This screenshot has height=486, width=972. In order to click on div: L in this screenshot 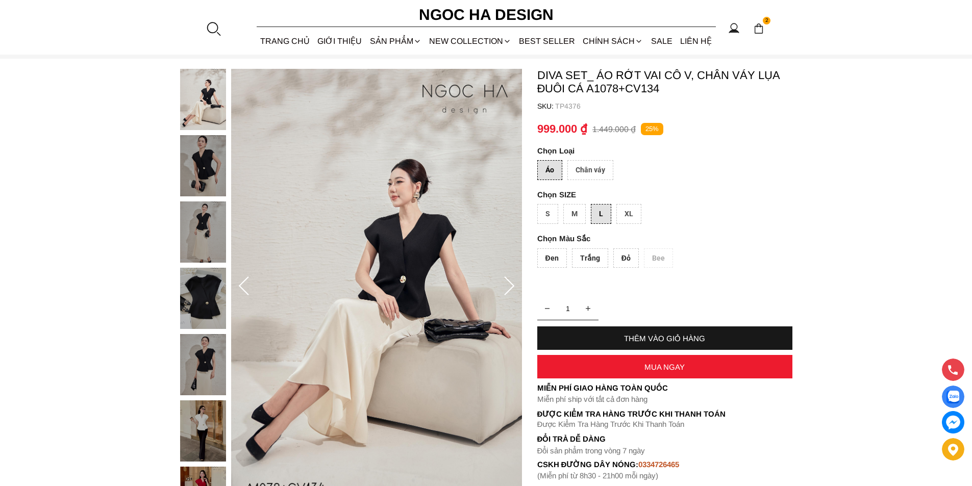, I will do `click(601, 214)`.